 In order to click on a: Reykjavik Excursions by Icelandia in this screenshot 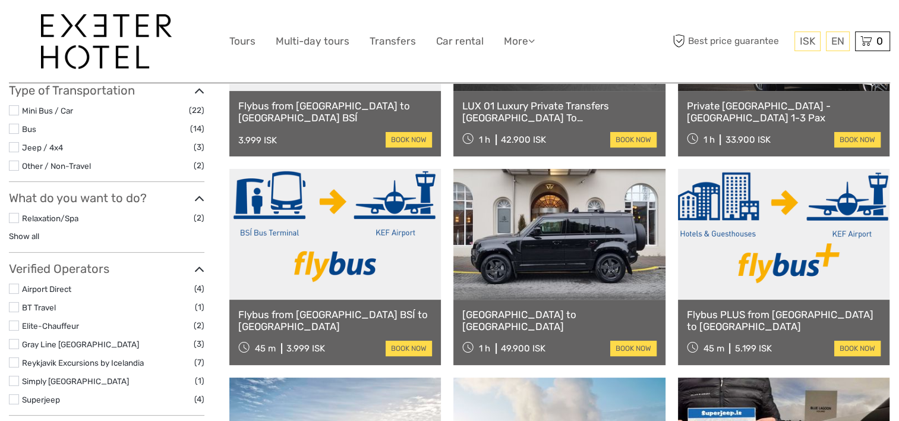, I will do `click(83, 363)`.